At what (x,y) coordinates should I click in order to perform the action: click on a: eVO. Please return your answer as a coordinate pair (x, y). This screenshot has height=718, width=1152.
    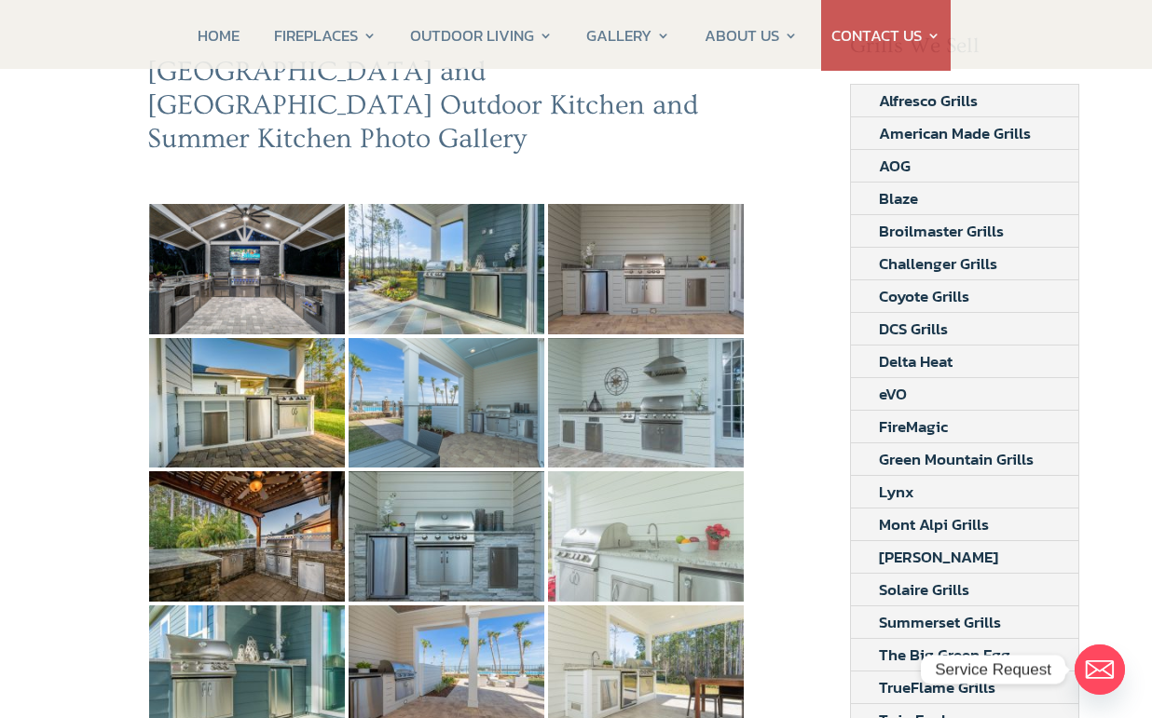
    Looking at the image, I should click on (893, 394).